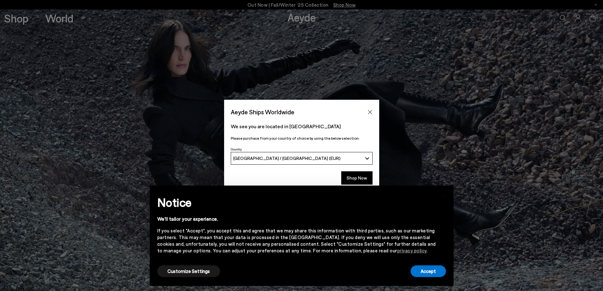 The image size is (603, 291). Describe the element at coordinates (370, 112) in the screenshot. I see `button: Close` at that location.